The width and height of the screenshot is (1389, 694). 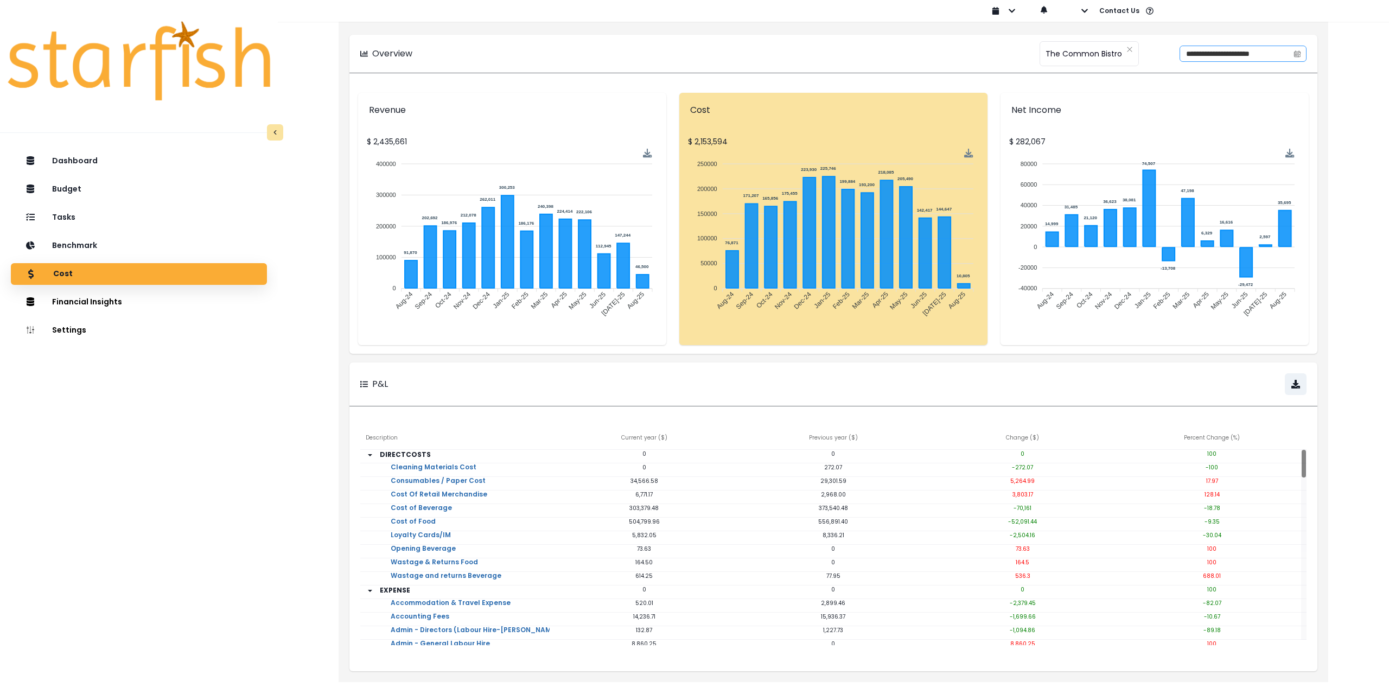 I want to click on p: Budget, so click(x=67, y=189).